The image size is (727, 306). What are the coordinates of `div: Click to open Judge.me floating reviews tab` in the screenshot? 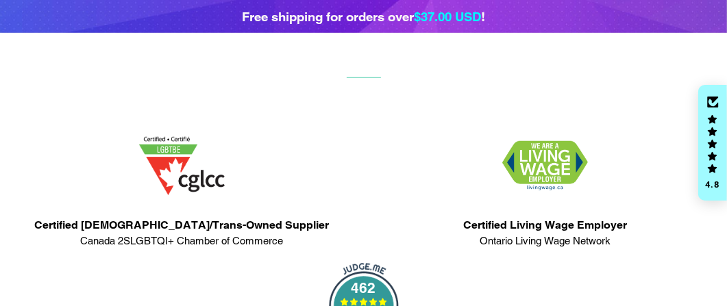 It's located at (713, 143).